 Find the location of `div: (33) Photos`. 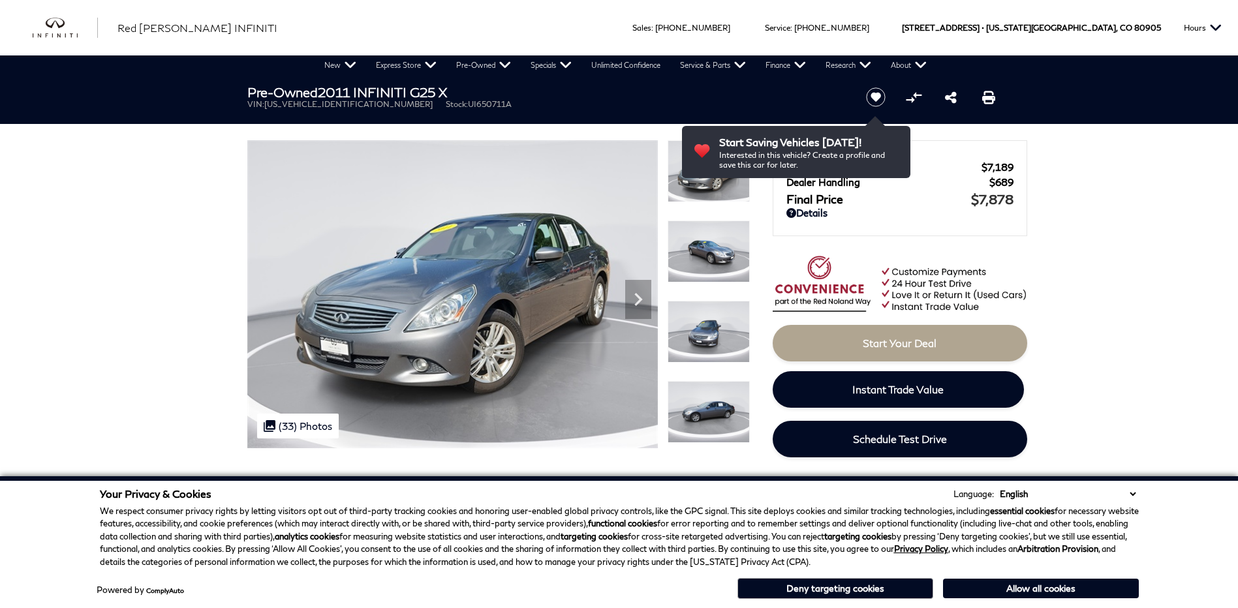

div: (33) Photos is located at coordinates (298, 426).